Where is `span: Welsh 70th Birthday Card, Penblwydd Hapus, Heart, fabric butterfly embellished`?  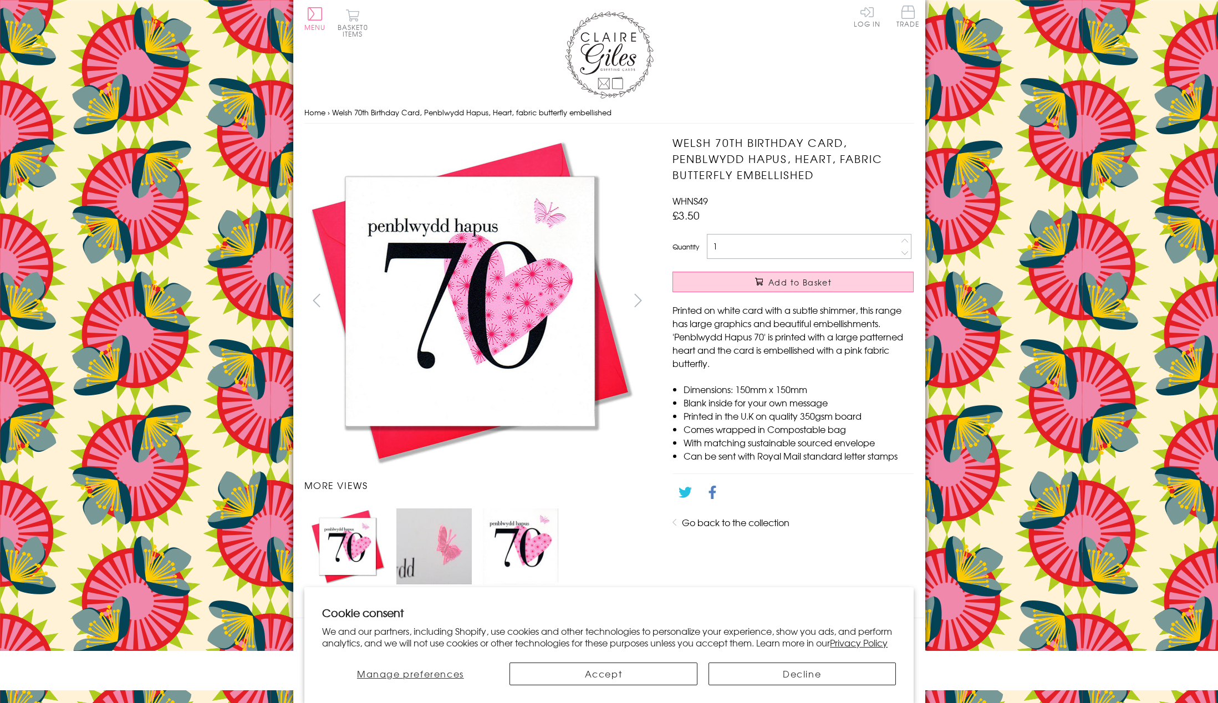 span: Welsh 70th Birthday Card, Penblwydd Hapus, Heart, fabric butterfly embellished is located at coordinates (472, 112).